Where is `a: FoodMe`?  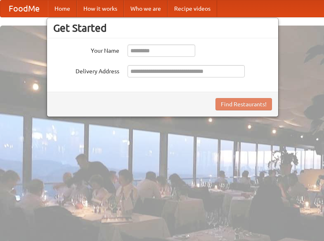 a: FoodMe is located at coordinates (24, 9).